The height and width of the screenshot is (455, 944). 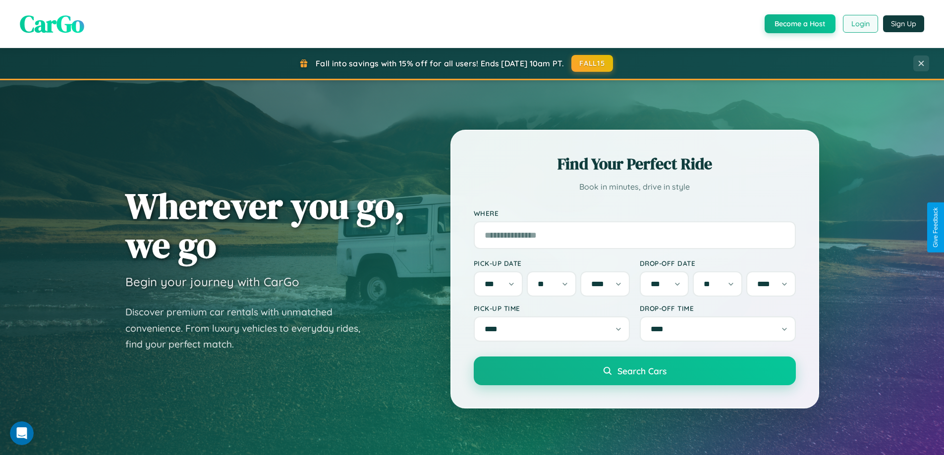 I want to click on label: Pick-up Time, so click(x=551, y=308).